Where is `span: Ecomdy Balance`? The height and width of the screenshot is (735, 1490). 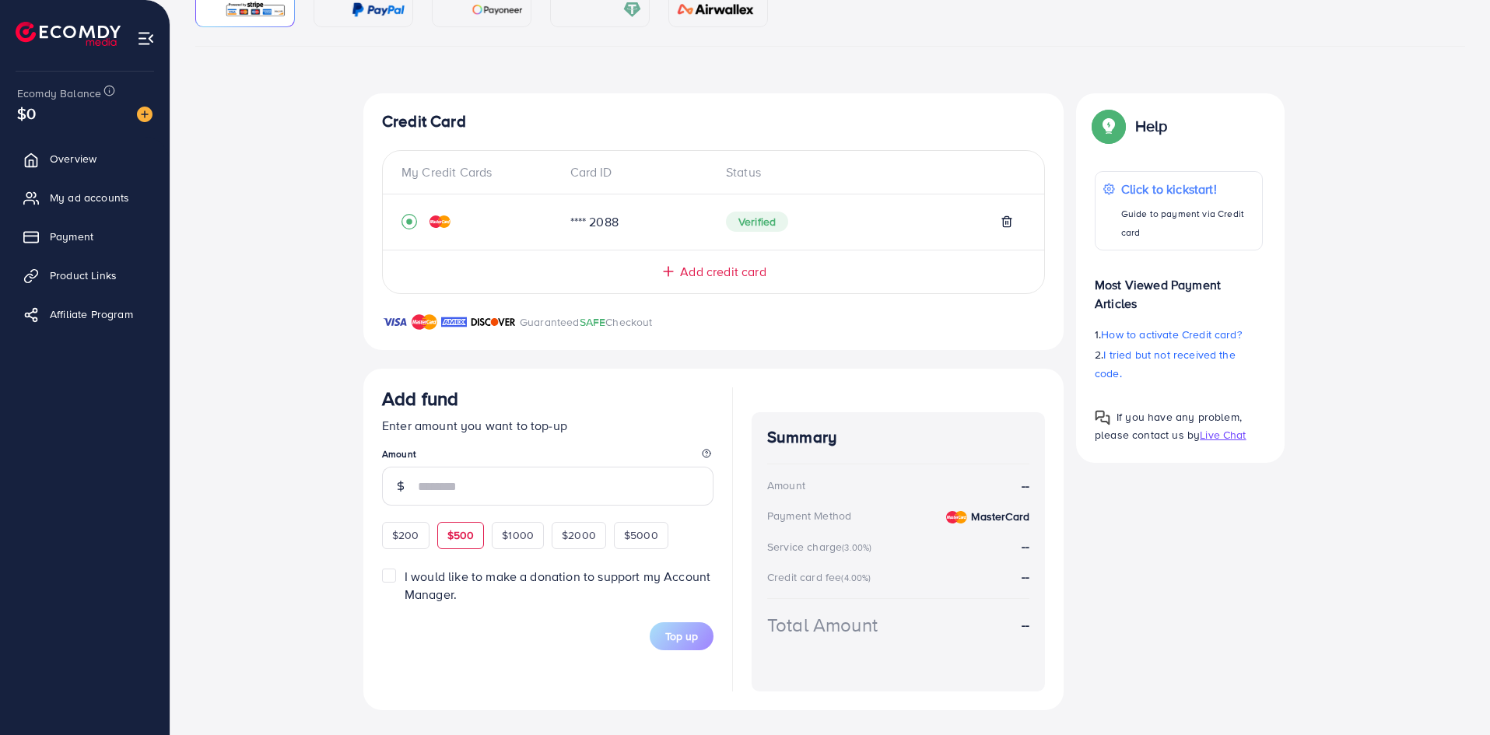 span: Ecomdy Balance is located at coordinates (59, 93).